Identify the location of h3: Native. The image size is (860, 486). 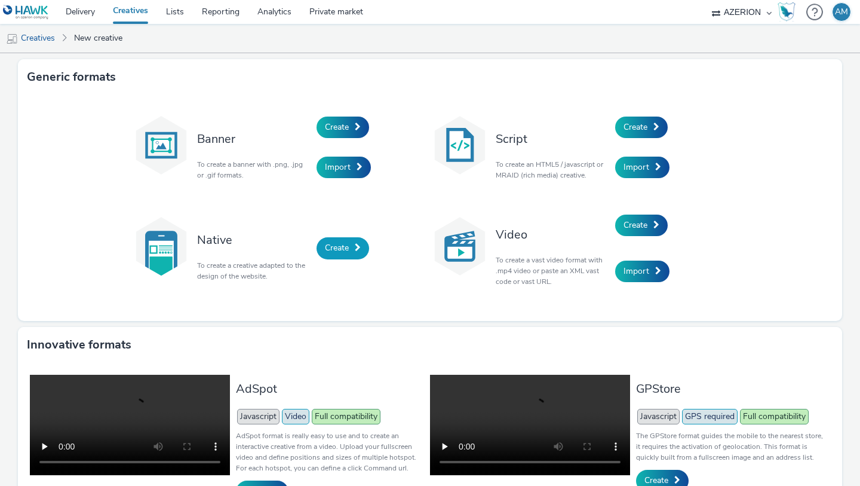
(254, 240).